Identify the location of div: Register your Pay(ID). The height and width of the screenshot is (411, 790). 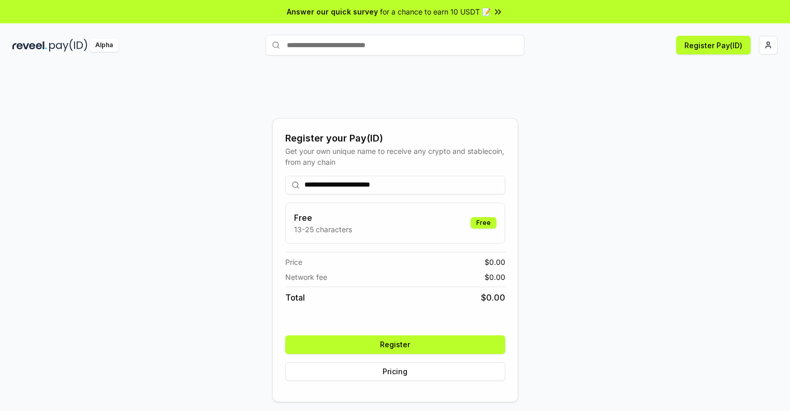
(395, 138).